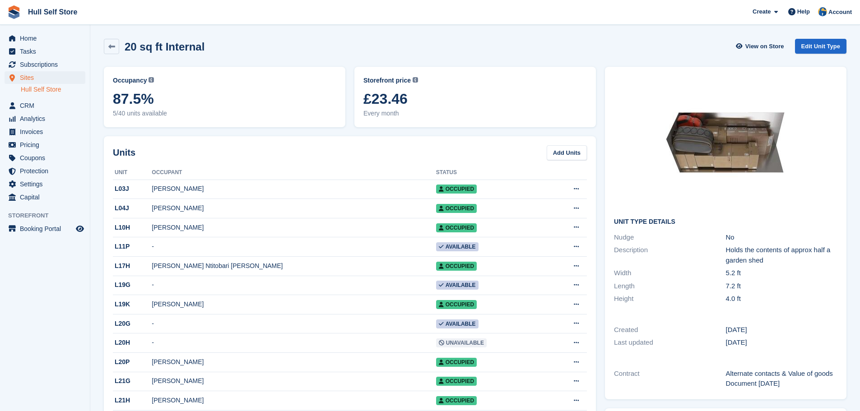 This screenshot has height=411, width=860. Describe the element at coordinates (132, 247) in the screenshot. I see `div: L11P` at that location.